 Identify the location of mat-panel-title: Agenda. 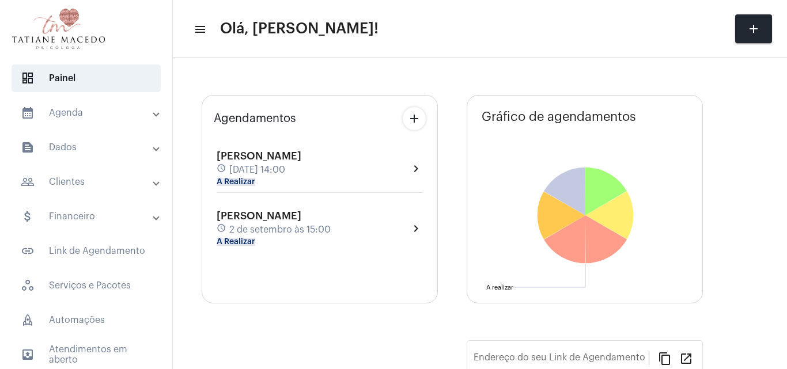
(87, 113).